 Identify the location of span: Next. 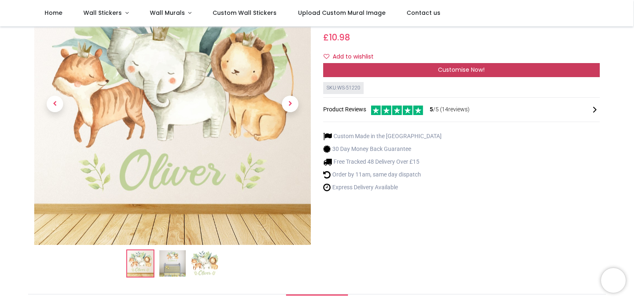
(290, 104).